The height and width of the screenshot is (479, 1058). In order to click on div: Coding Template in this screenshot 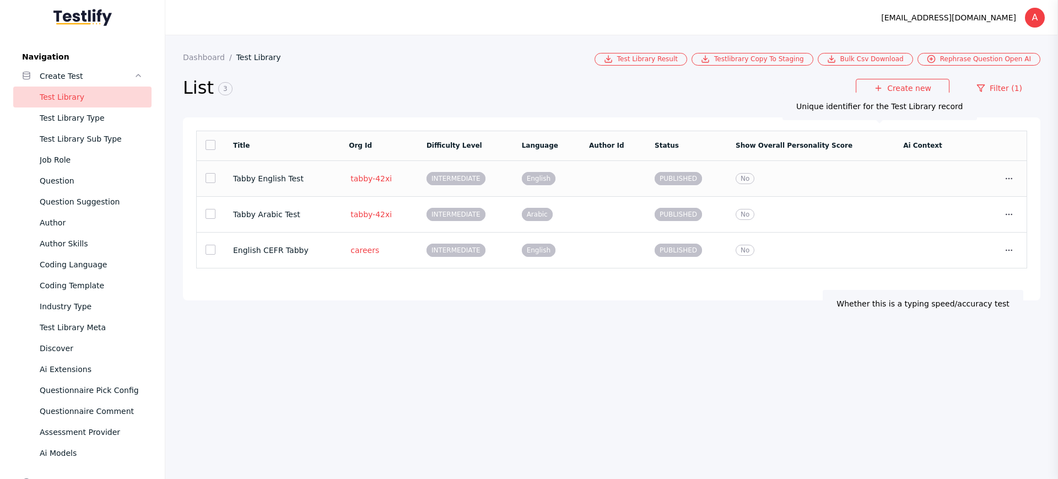, I will do `click(91, 285)`.